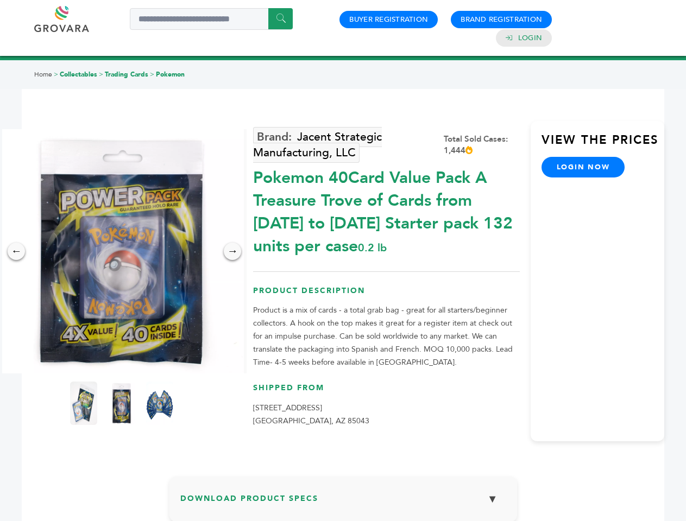  I want to click on a: Brand Registration, so click(501, 20).